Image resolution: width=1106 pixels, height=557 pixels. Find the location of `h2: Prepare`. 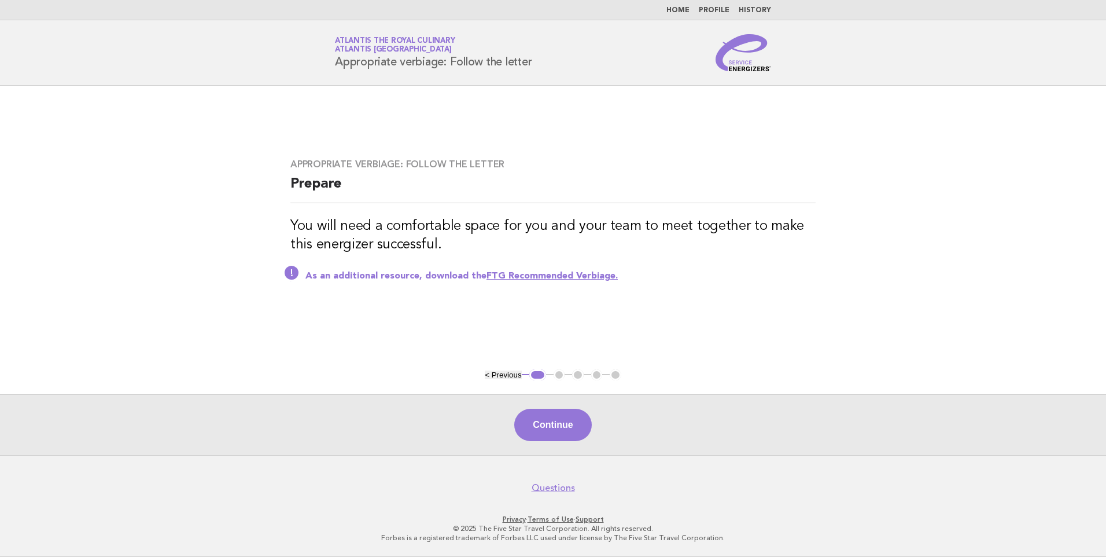

h2: Prepare is located at coordinates (553, 189).